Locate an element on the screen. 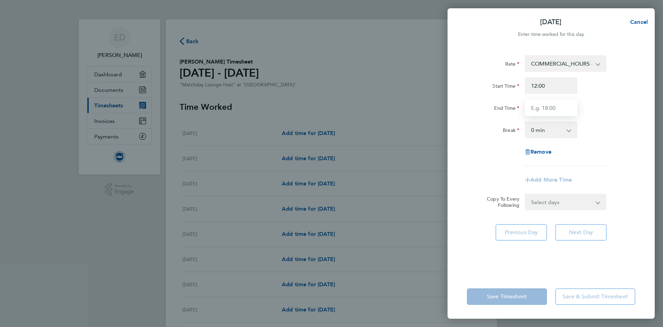  span: Cancel is located at coordinates (638, 22).